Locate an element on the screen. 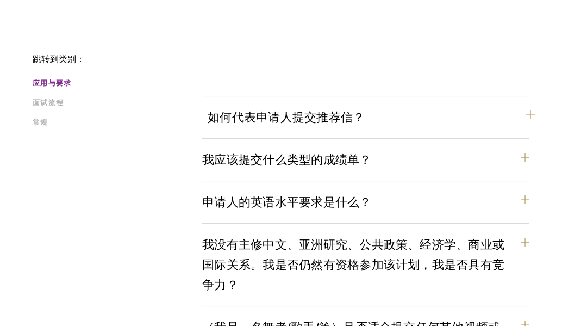 Image resolution: width=562 pixels, height=326 pixels. a: 应用与要求 is located at coordinates (114, 83).